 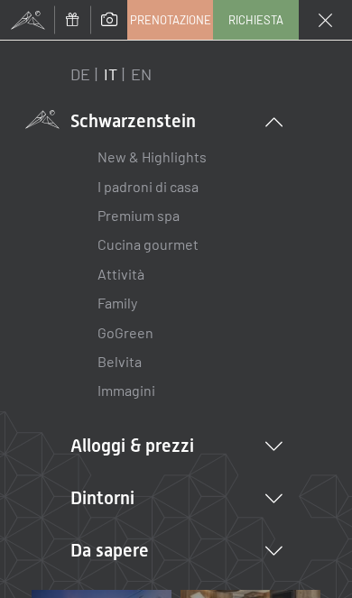 What do you see at coordinates (171, 20) in the screenshot?
I see `span: Prenotazione` at bounding box center [171, 20].